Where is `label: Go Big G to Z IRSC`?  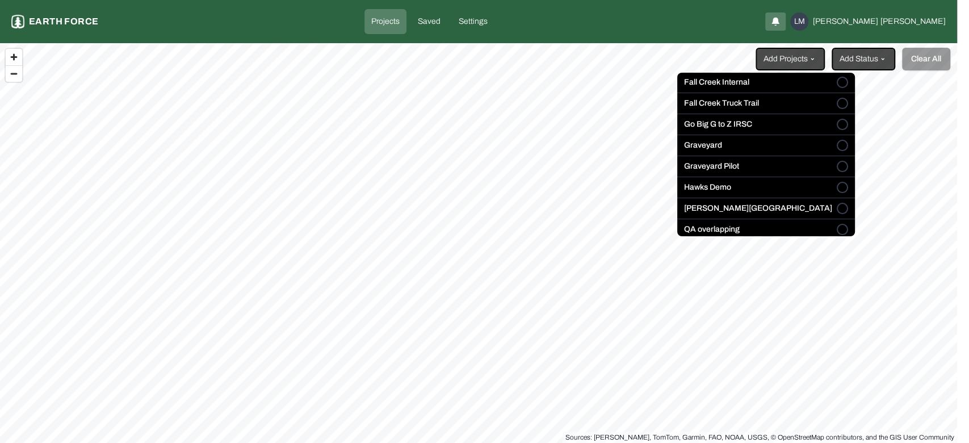
label: Go Big G to Z IRSC is located at coordinates (718, 124).